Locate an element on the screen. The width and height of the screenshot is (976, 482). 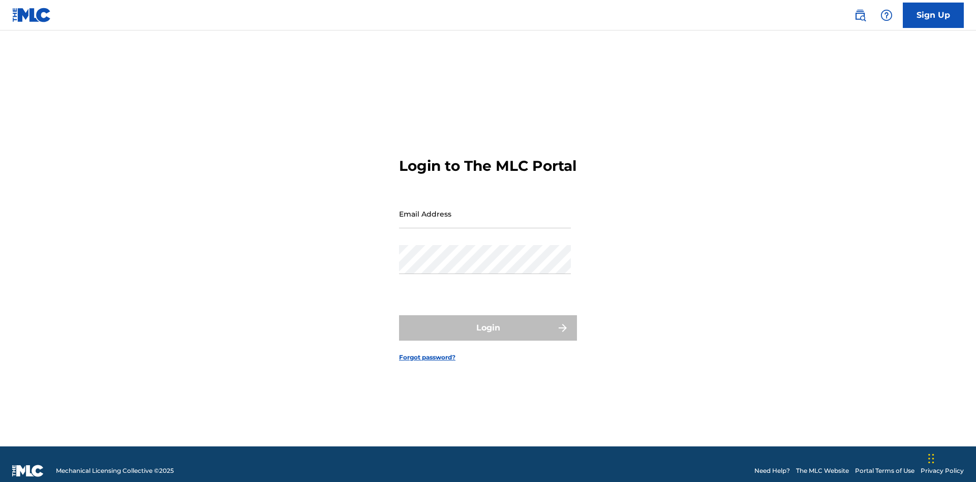
a: The MLC Website is located at coordinates (822, 471).